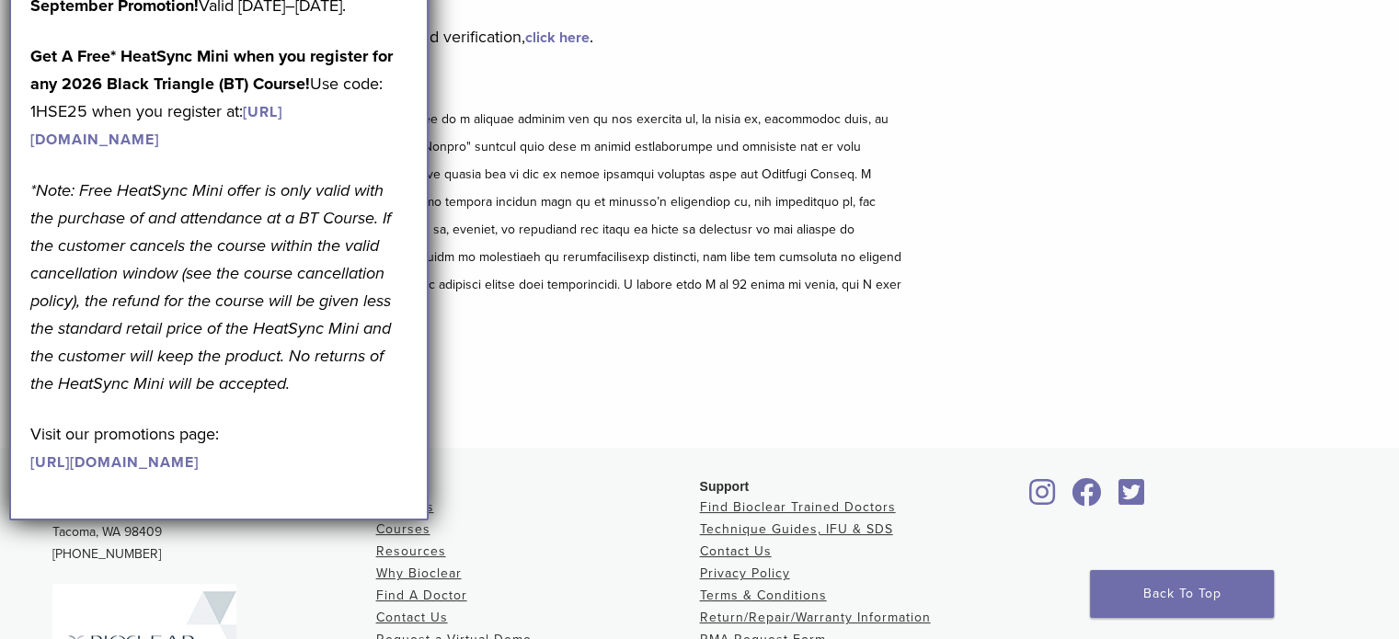 The width and height of the screenshot is (1399, 639). I want to click on a: Return/Repair/Warranty Information, so click(815, 617).